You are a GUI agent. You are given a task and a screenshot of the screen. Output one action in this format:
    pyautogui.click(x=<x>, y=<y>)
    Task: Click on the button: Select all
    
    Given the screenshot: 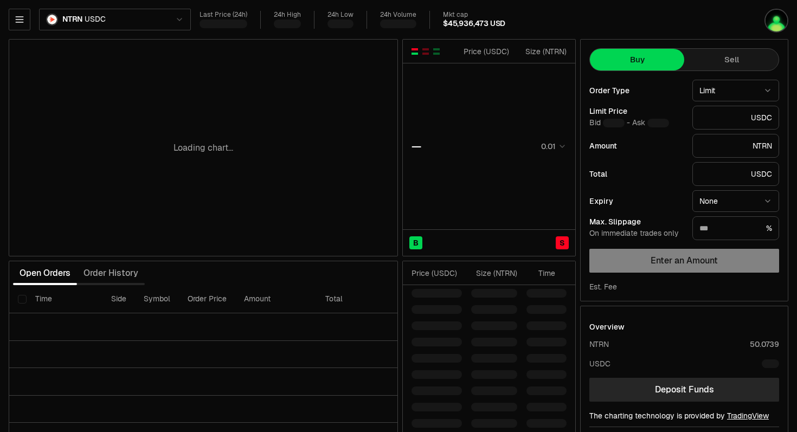 What is the action you would take?
    pyautogui.click(x=22, y=299)
    